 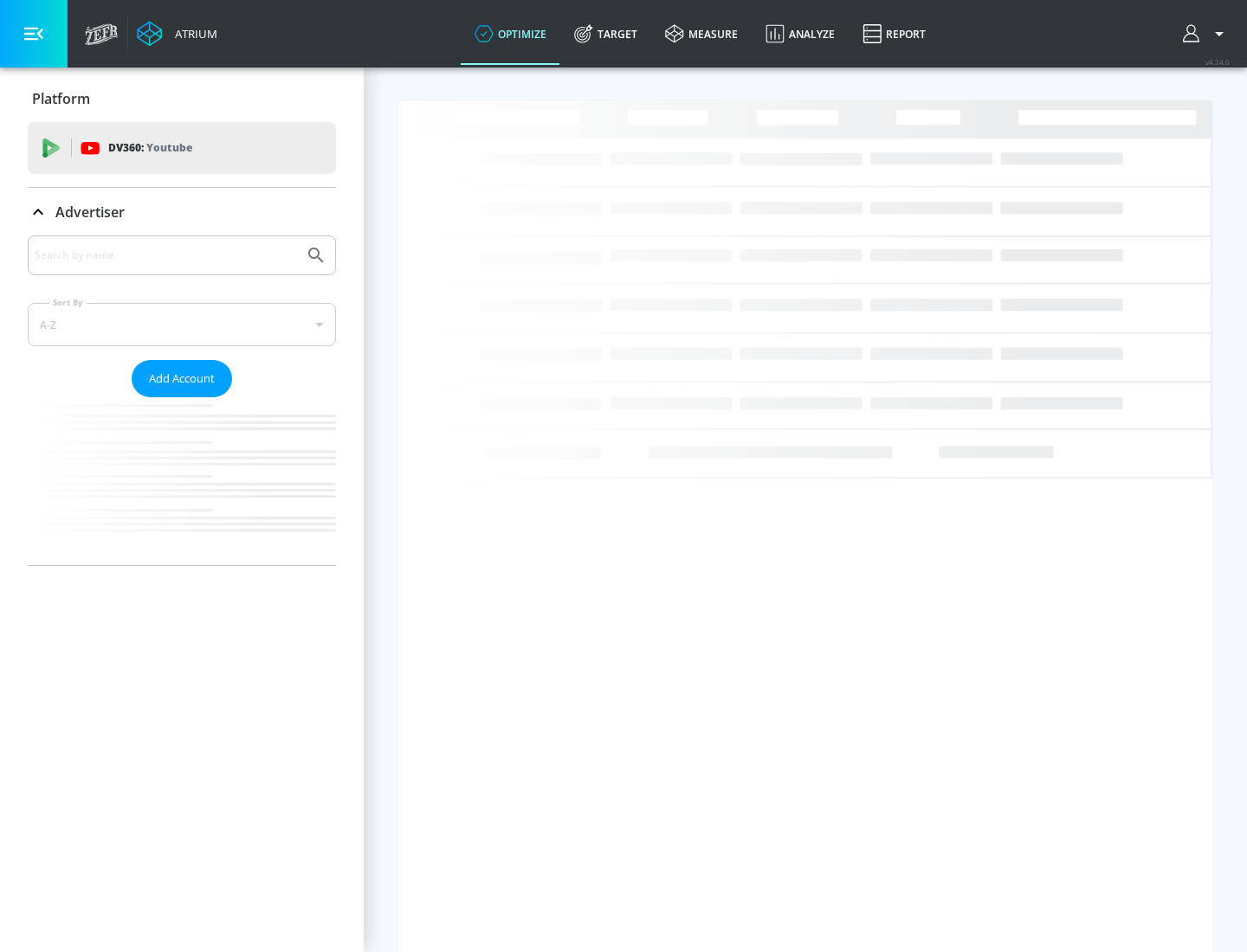 I want to click on p: Youtube, so click(x=169, y=147).